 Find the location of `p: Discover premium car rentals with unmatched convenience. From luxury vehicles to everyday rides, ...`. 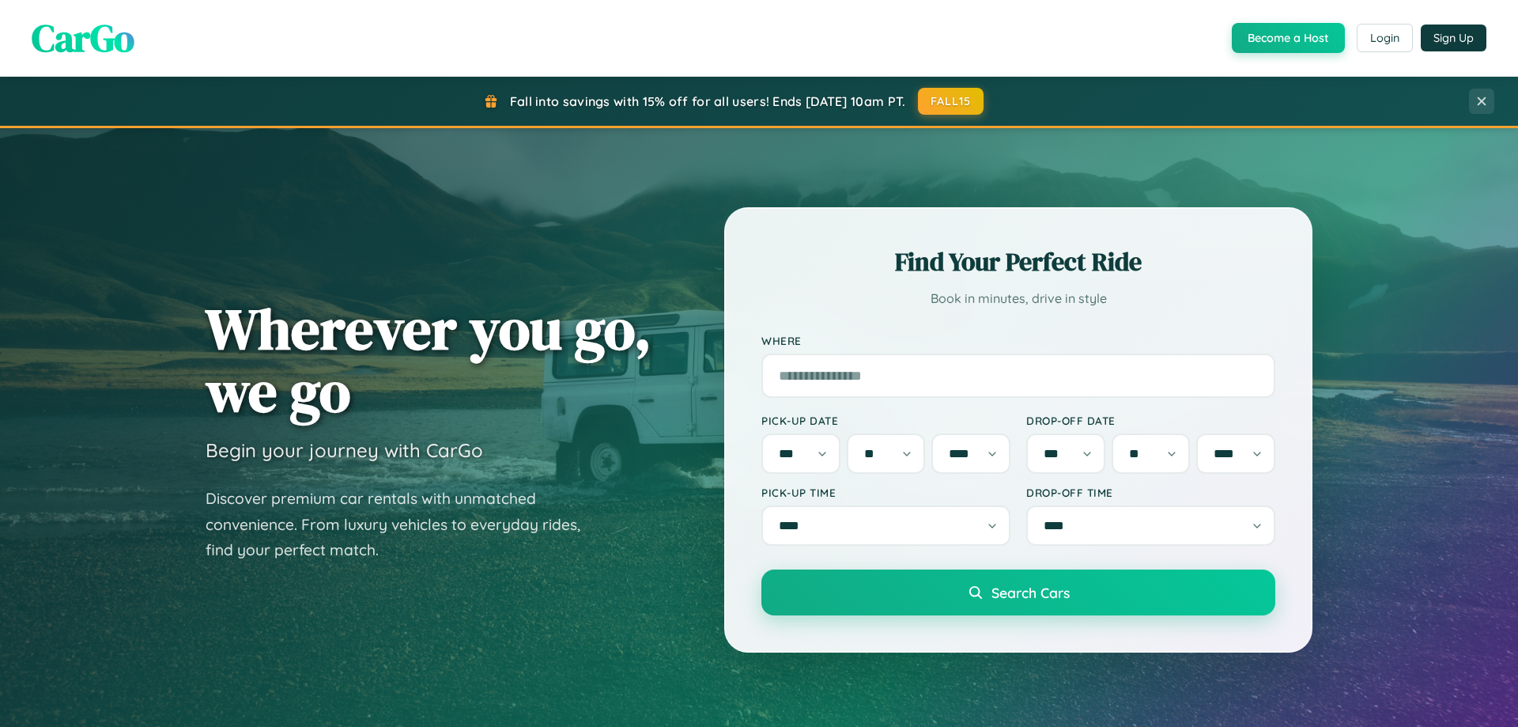

p: Discover premium car rentals with unmatched convenience. From luxury vehicles to everyday rides, ... is located at coordinates (403, 524).